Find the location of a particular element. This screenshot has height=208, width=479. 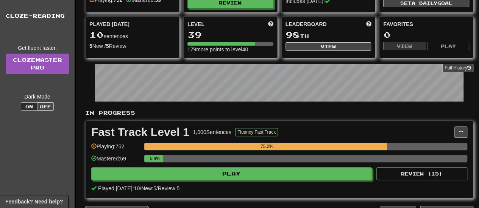

span: Leaderboard is located at coordinates (306, 24).